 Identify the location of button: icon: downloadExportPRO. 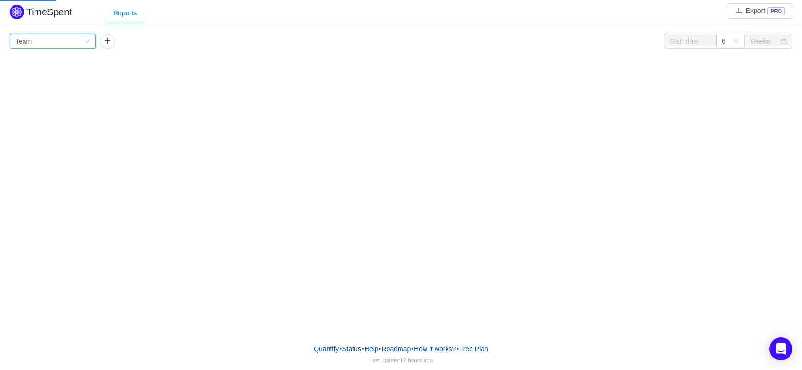
(760, 11).